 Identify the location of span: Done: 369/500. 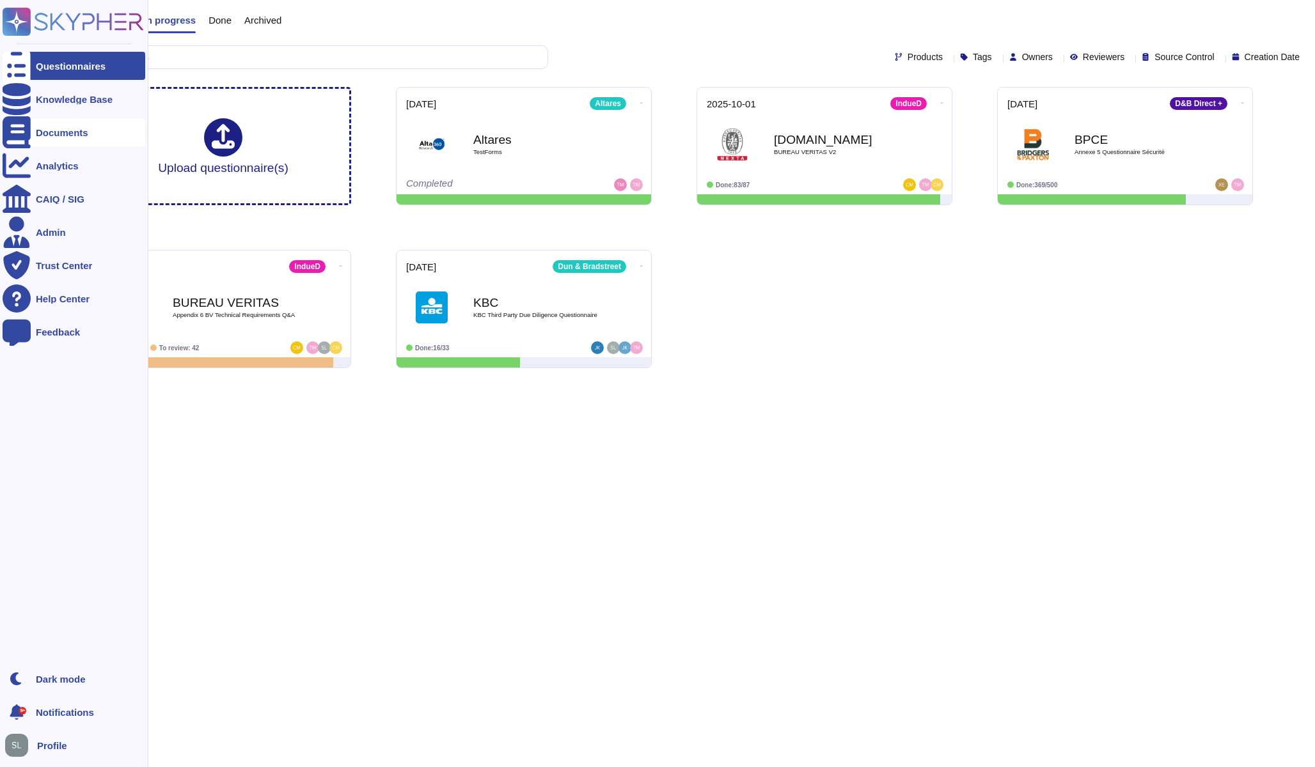
(1036, 185).